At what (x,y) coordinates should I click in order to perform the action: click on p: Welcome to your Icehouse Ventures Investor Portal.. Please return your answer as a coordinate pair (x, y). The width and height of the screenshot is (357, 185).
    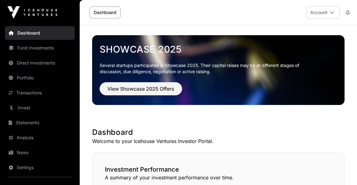
    Looking at the image, I should click on (218, 141).